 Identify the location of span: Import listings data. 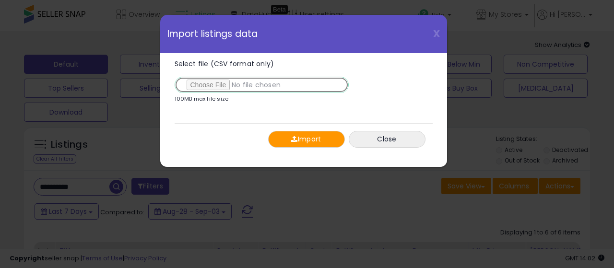
(212, 34).